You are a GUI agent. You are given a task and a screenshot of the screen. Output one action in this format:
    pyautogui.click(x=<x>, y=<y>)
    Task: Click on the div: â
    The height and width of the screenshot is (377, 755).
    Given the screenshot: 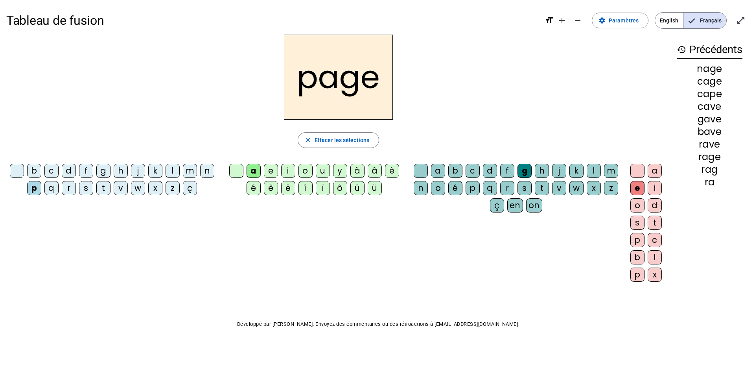 What is the action you would take?
    pyautogui.click(x=375, y=171)
    